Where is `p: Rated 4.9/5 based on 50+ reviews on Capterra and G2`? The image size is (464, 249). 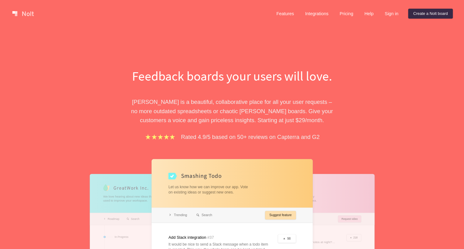
p: Rated 4.9/5 based on 50+ reviews on Capterra and G2 is located at coordinates (250, 137).